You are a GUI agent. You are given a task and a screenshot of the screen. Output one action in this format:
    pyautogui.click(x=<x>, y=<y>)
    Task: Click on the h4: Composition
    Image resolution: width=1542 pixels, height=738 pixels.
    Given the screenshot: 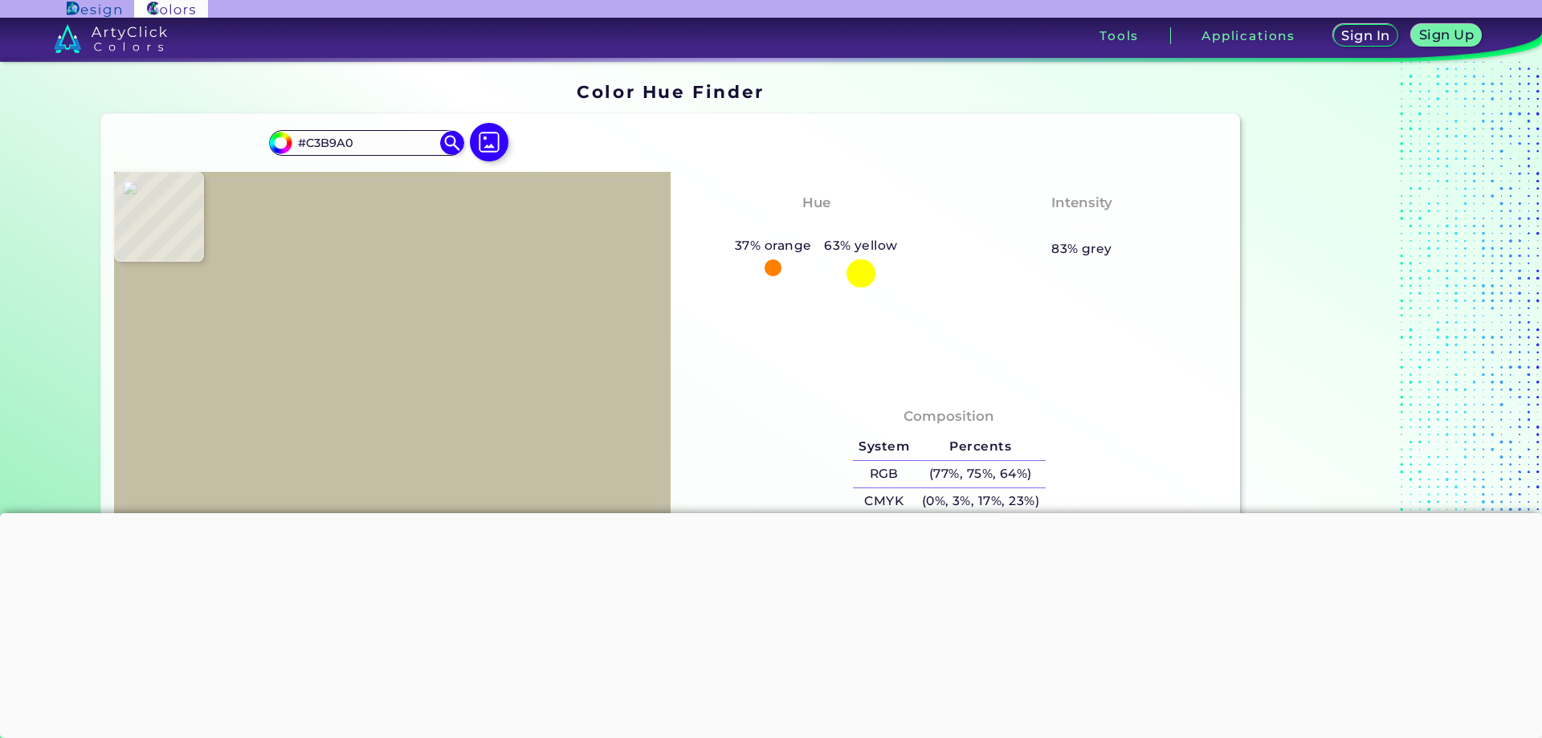 What is the action you would take?
    pyautogui.click(x=949, y=416)
    